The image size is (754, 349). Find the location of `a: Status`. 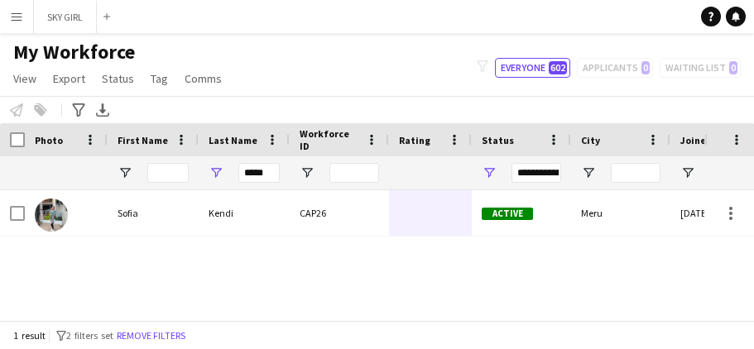

a: Status is located at coordinates (118, 79).